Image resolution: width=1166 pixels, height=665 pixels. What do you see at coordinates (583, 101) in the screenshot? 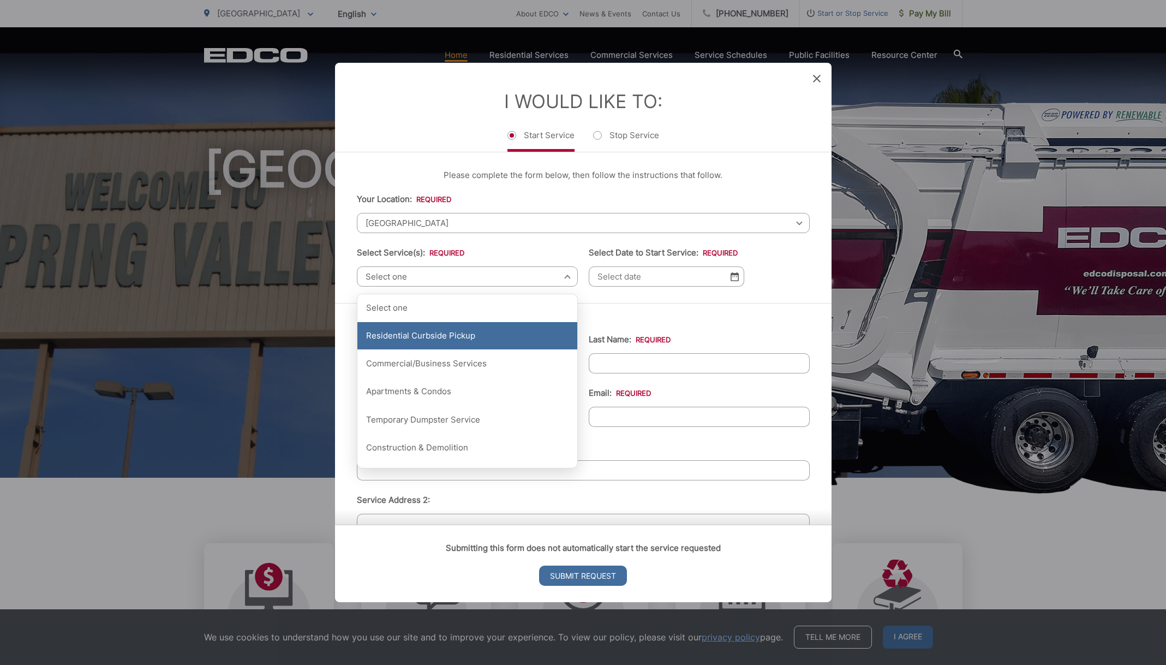
I see `label: I Would Like To:` at bounding box center [583, 101].